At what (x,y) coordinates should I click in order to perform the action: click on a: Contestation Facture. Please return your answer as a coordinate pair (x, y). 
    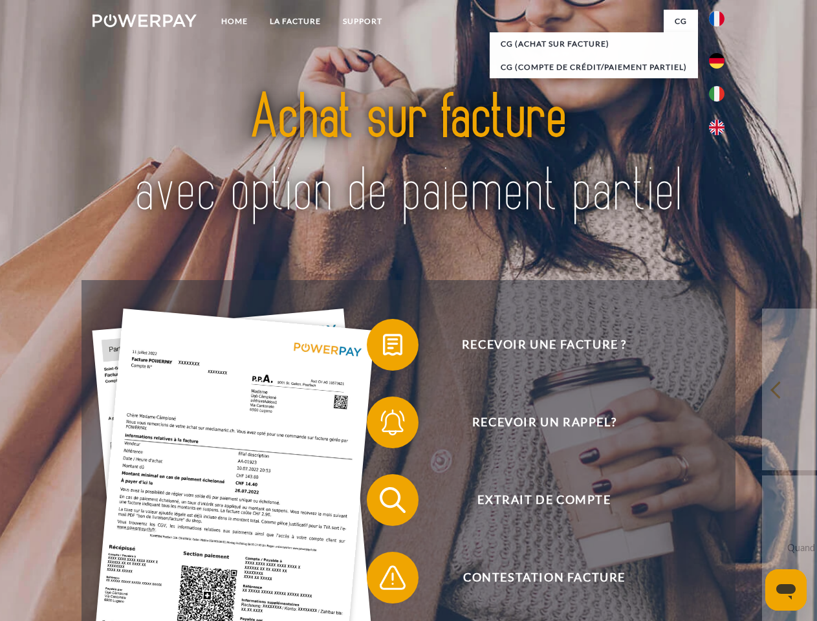
    Looking at the image, I should click on (535, 578).